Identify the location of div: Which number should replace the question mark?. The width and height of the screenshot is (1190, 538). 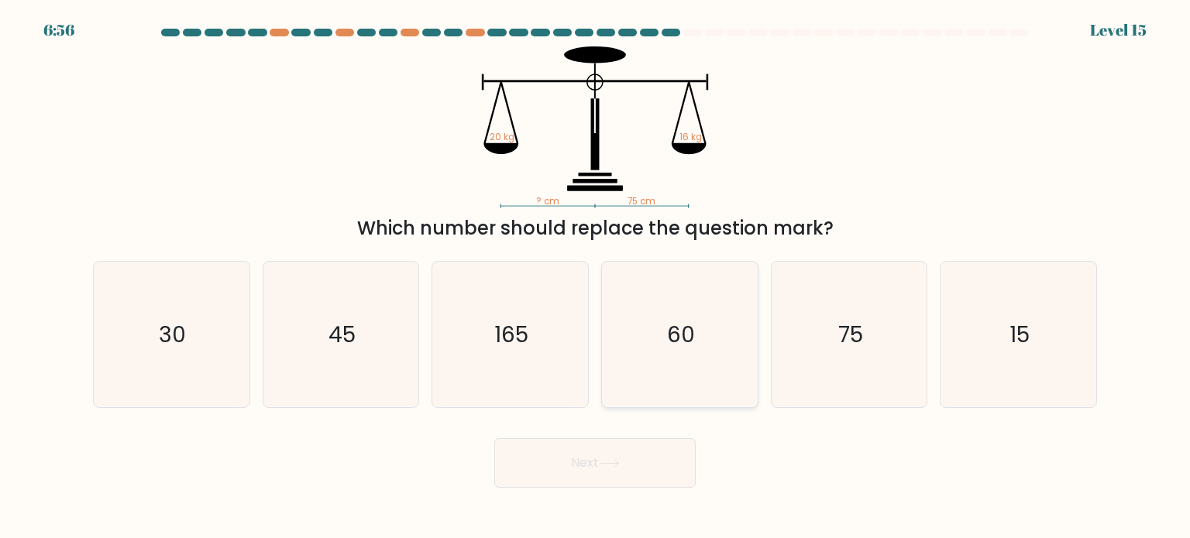
(595, 228).